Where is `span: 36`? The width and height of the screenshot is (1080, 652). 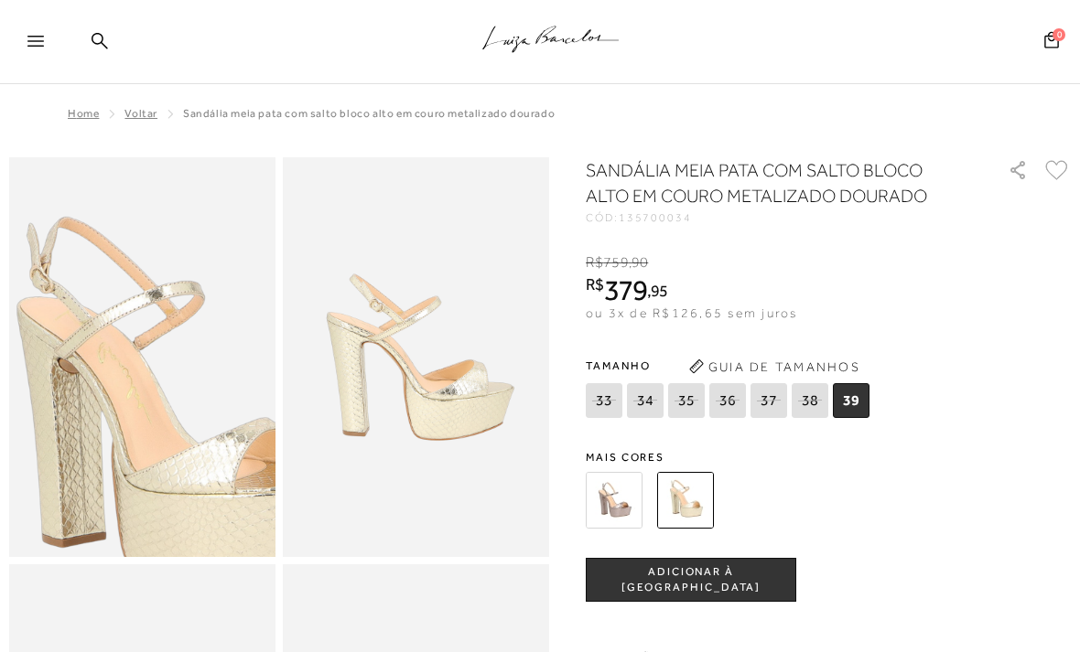
span: 36 is located at coordinates (728, 401).